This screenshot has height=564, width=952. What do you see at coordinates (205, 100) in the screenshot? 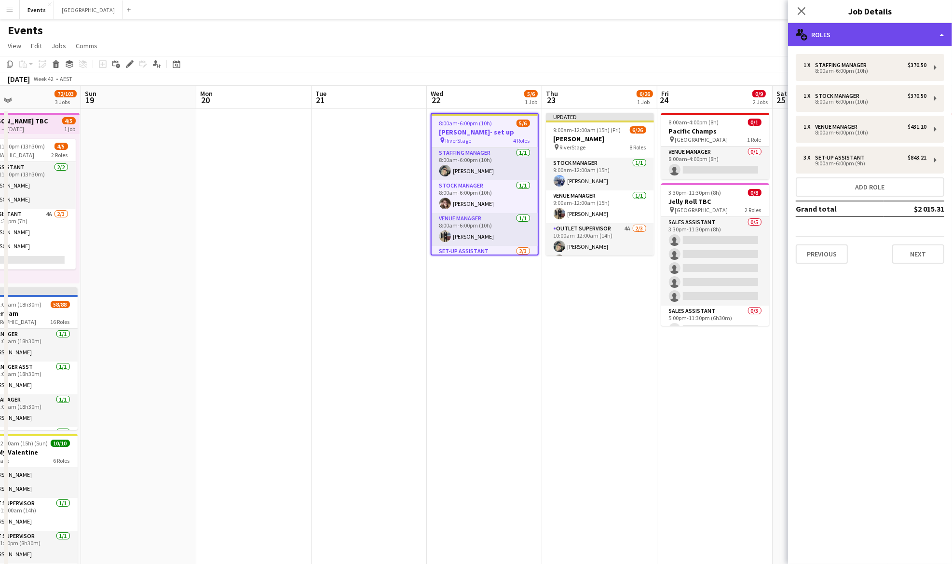
I see `span: 20` at bounding box center [205, 100].